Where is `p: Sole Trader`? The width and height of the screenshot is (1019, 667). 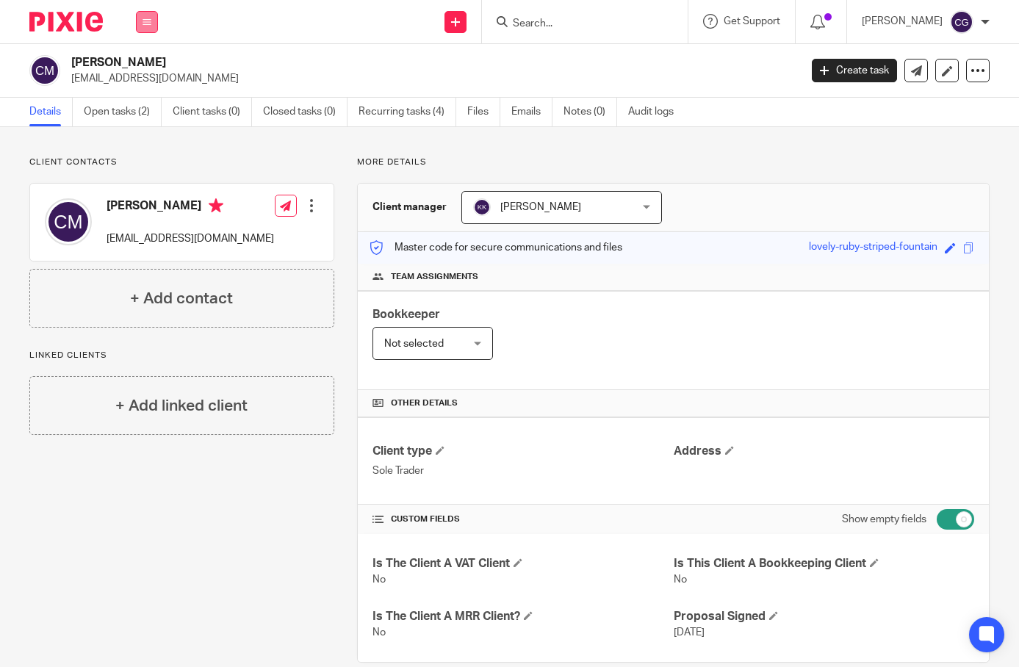 p: Sole Trader is located at coordinates (522, 471).